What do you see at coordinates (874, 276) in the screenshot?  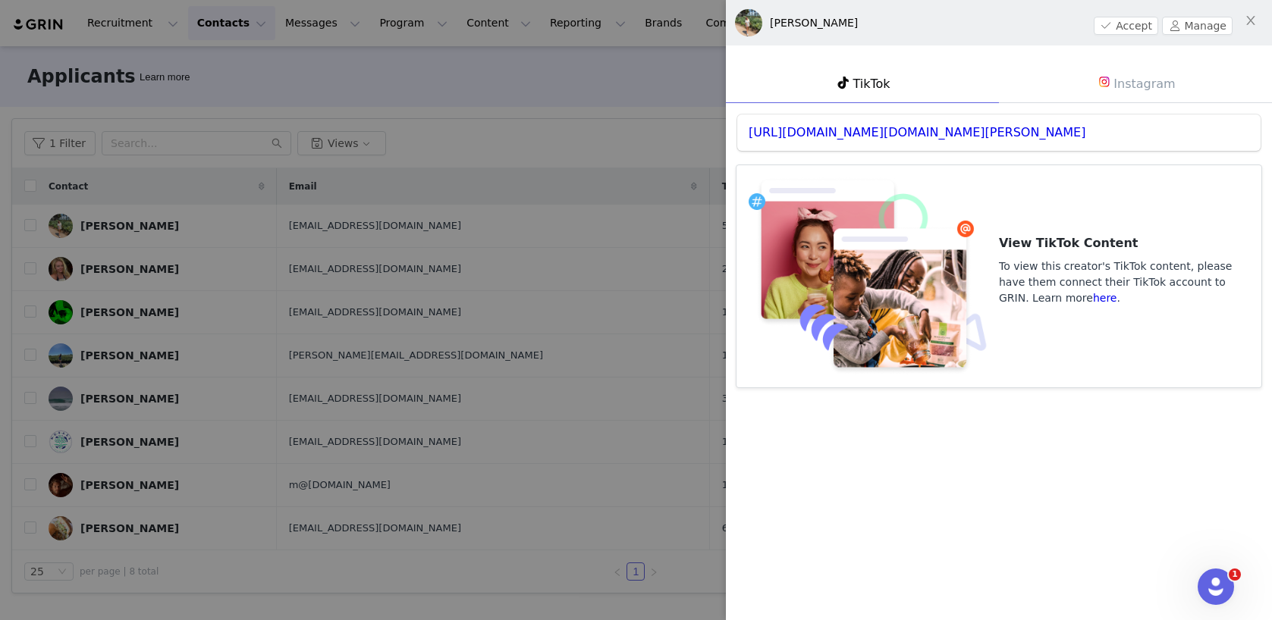 I see `img: missingcontent.png` at bounding box center [874, 276].